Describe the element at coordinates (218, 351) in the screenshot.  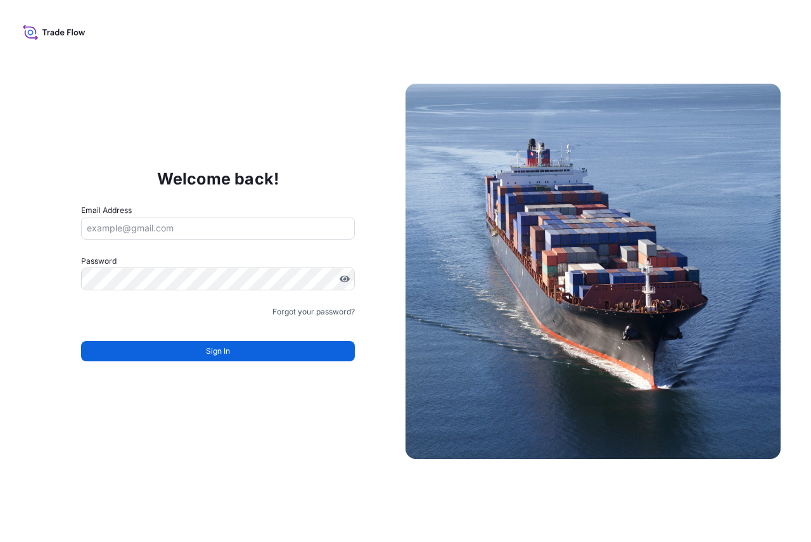
I see `span: Sign In` at that location.